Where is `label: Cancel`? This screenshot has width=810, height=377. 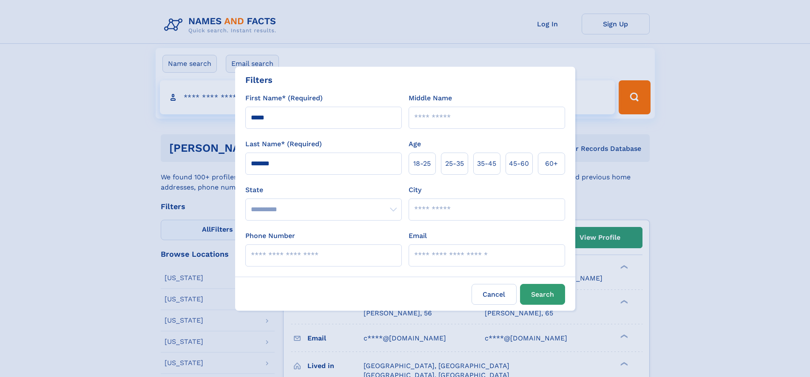 label: Cancel is located at coordinates (494, 294).